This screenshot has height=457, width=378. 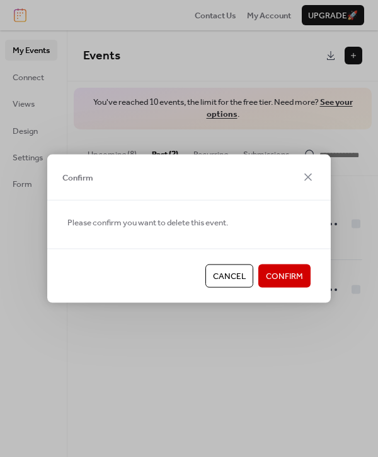 What do you see at coordinates (284, 276) in the screenshot?
I see `button: Confirm` at bounding box center [284, 276].